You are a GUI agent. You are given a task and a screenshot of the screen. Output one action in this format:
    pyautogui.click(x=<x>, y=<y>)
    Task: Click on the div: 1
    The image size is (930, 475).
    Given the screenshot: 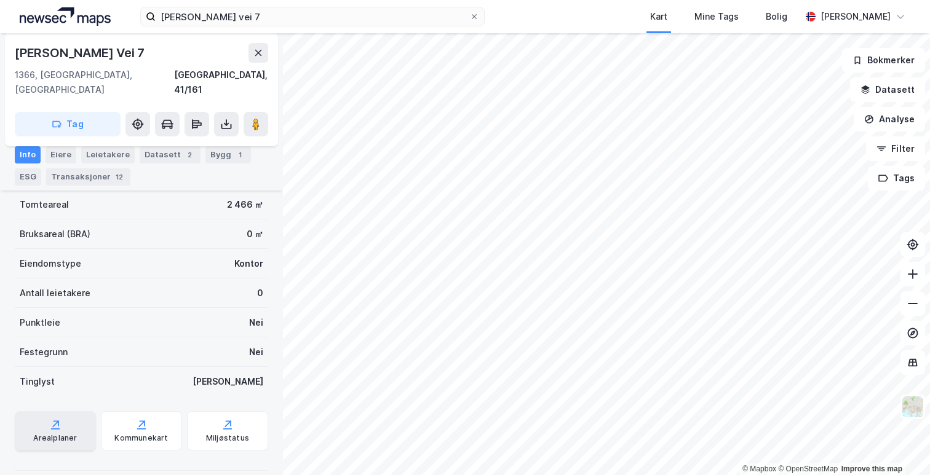 What is the action you would take?
    pyautogui.click(x=240, y=155)
    